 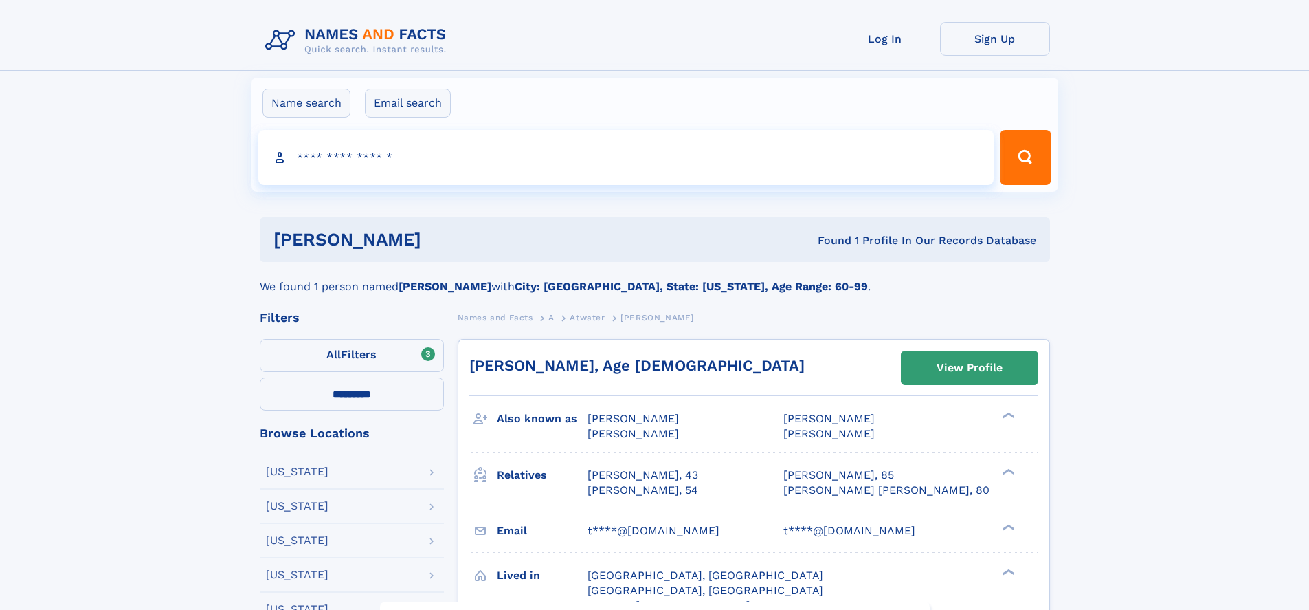 What do you see at coordinates (1025, 157) in the screenshot?
I see `button: Search Button` at bounding box center [1025, 157].